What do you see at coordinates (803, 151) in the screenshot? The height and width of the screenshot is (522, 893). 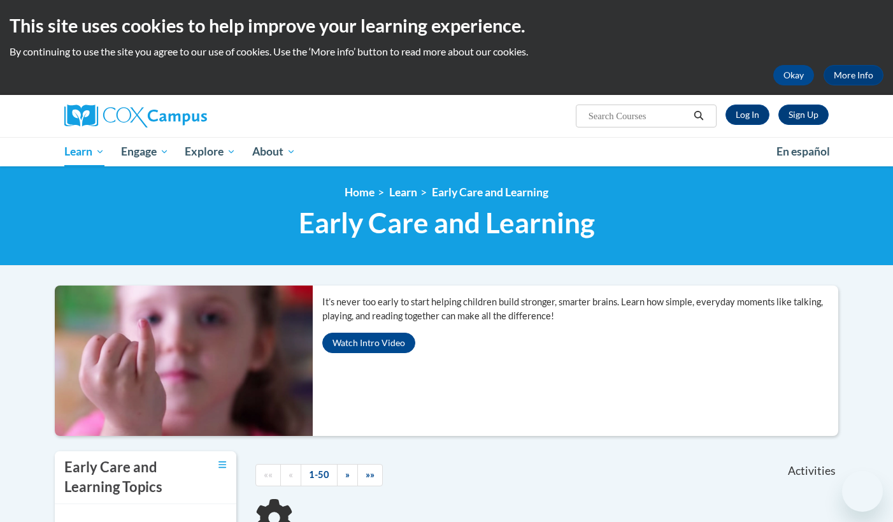 I see `span: En español` at bounding box center [803, 151].